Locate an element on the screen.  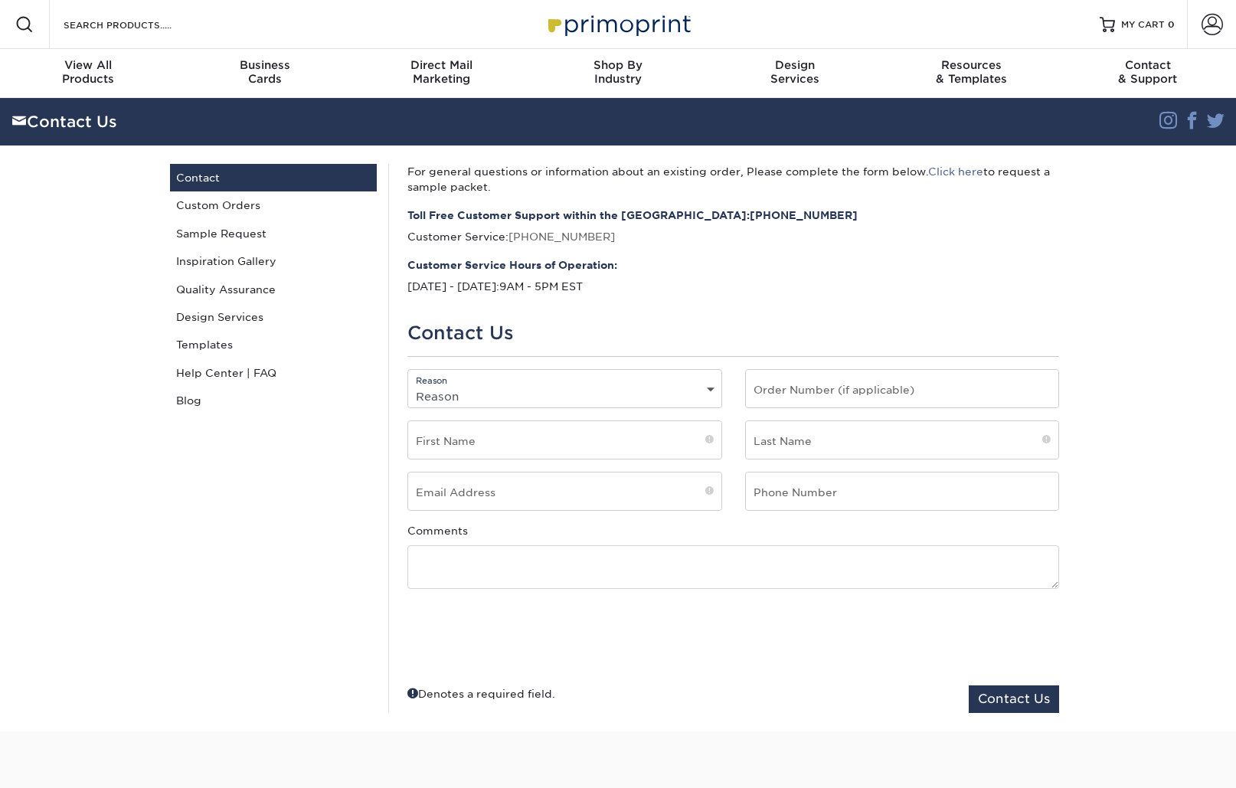
a: Inspiration Gallery is located at coordinates (273, 261).